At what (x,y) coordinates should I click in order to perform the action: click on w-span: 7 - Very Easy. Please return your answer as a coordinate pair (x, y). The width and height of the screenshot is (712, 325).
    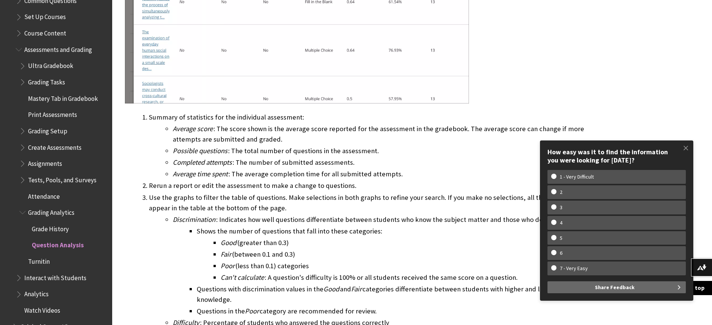
    Looking at the image, I should click on (574, 269).